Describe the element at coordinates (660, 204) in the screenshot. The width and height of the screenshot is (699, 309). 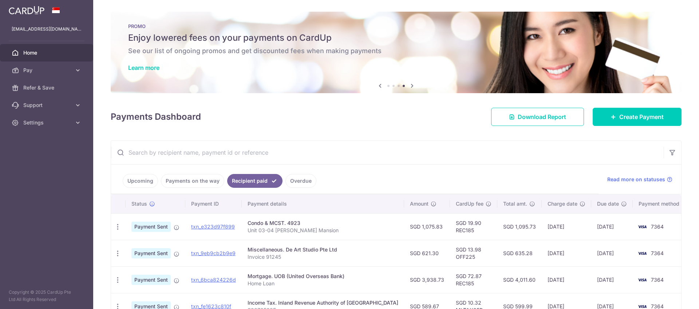
I see `th: Payment method` at that location.